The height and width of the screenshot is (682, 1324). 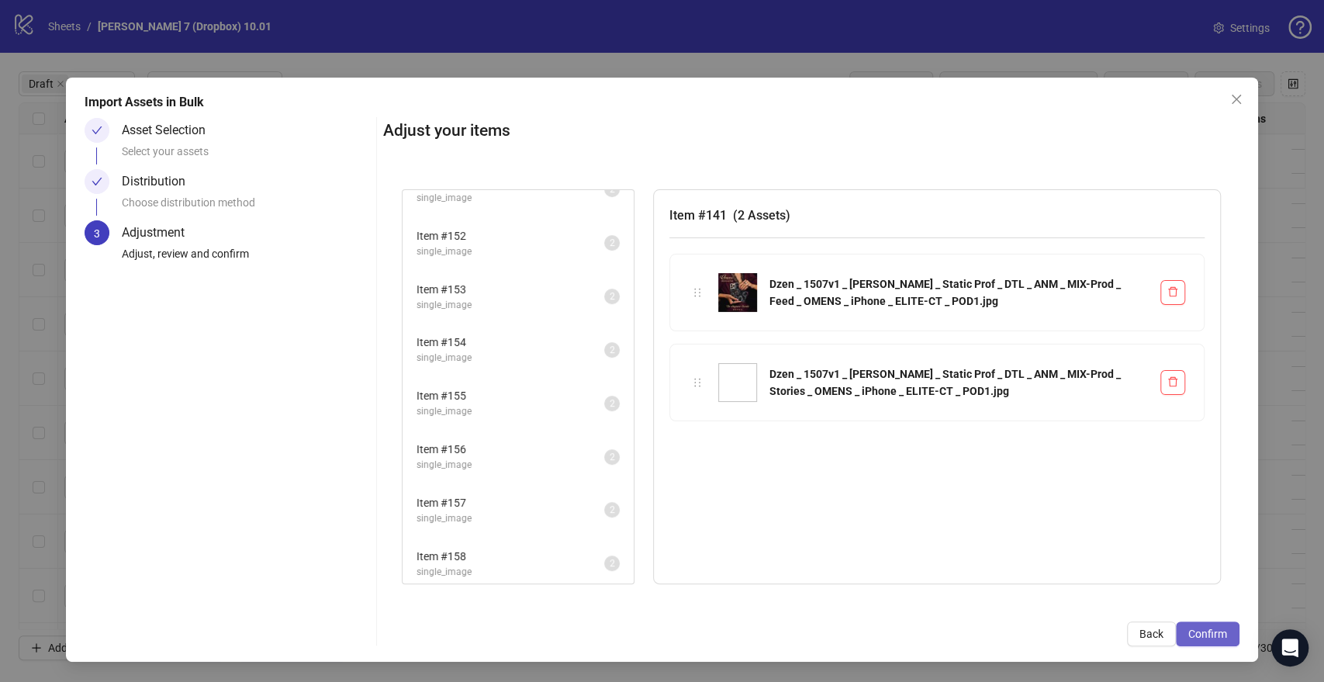 What do you see at coordinates (510, 289) in the screenshot?
I see `span: Item # 153` at bounding box center [510, 289].